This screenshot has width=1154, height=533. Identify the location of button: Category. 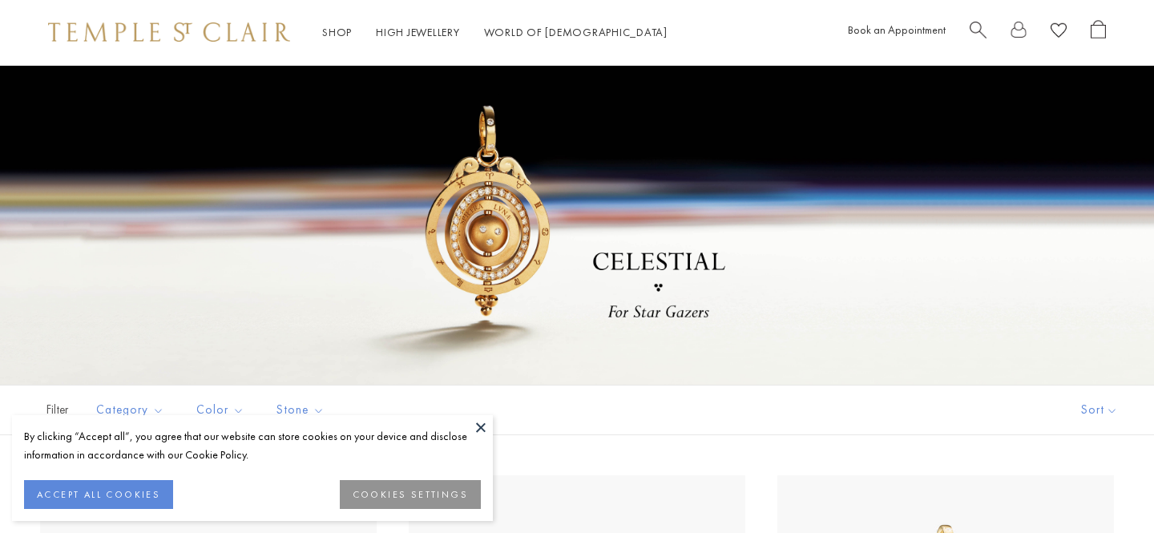
(130, 410).